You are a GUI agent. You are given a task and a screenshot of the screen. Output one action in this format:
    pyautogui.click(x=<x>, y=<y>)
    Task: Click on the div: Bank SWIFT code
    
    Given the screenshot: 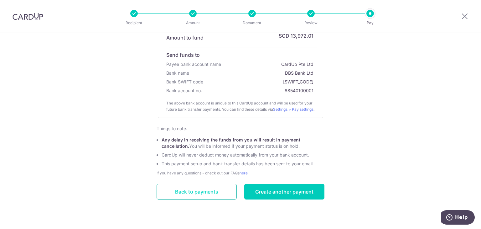 What is the action you would take?
    pyautogui.click(x=185, y=82)
    